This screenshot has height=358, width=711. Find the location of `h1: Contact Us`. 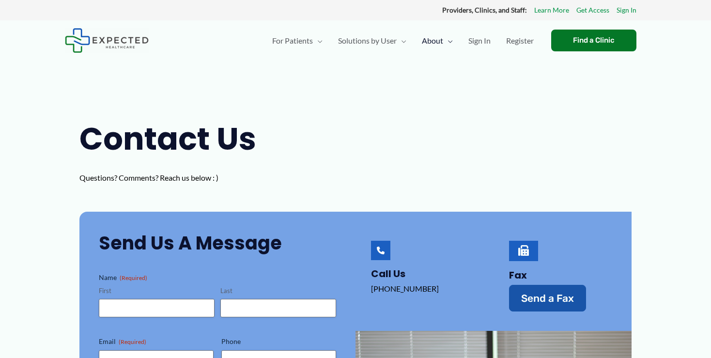

h1: Contact Us is located at coordinates (179, 139).